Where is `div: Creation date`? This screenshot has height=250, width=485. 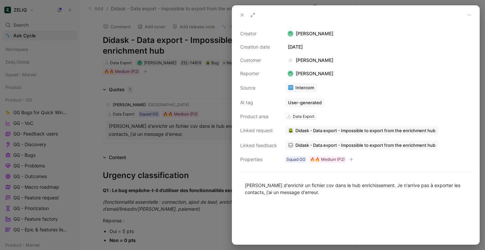
div: Creation date is located at coordinates (258, 47).